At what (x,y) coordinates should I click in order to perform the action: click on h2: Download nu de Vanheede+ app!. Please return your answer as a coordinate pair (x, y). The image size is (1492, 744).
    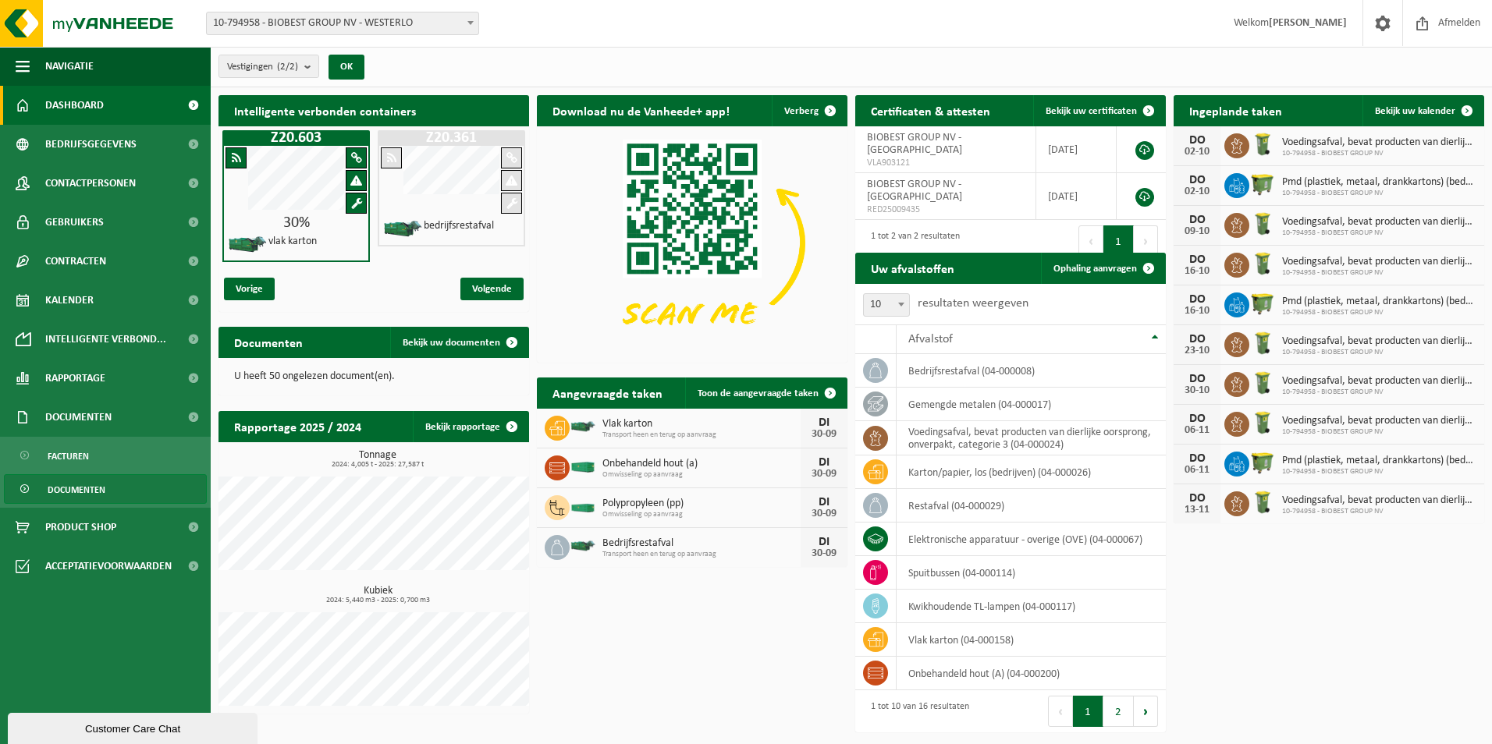
    Looking at the image, I should click on (641, 110).